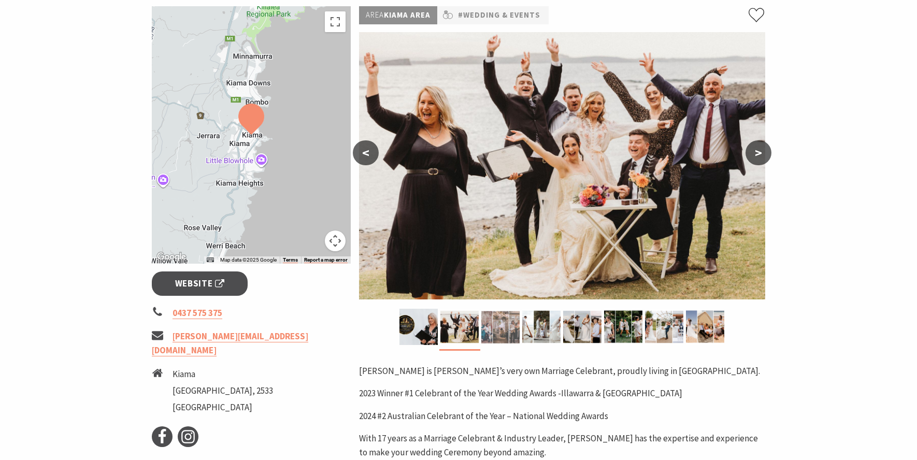 This screenshot has height=460, width=917. I want to click on a: #Wedding & Events, so click(499, 15).